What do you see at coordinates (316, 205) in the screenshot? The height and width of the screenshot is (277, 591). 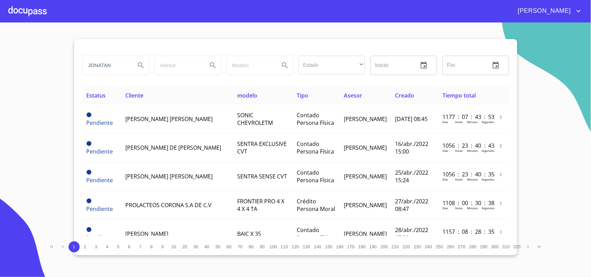 I see `span: Crédito Persona Moral` at bounding box center [316, 205].